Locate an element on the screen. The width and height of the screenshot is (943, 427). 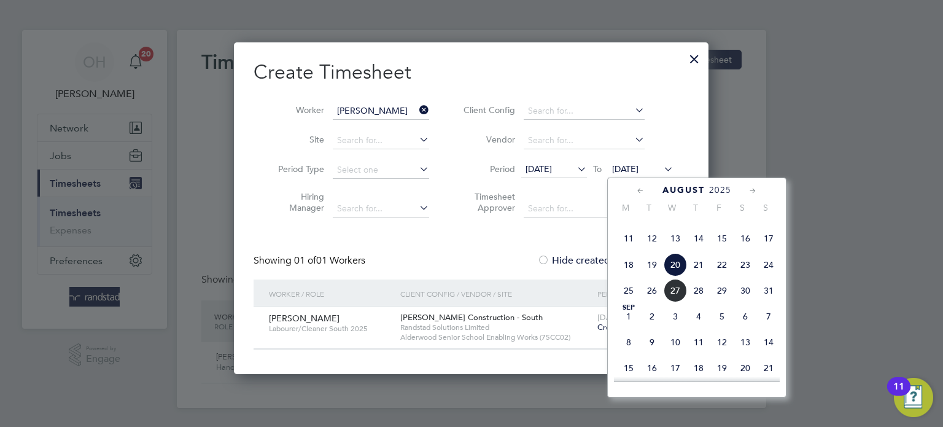
span: 31 is located at coordinates (769, 291).